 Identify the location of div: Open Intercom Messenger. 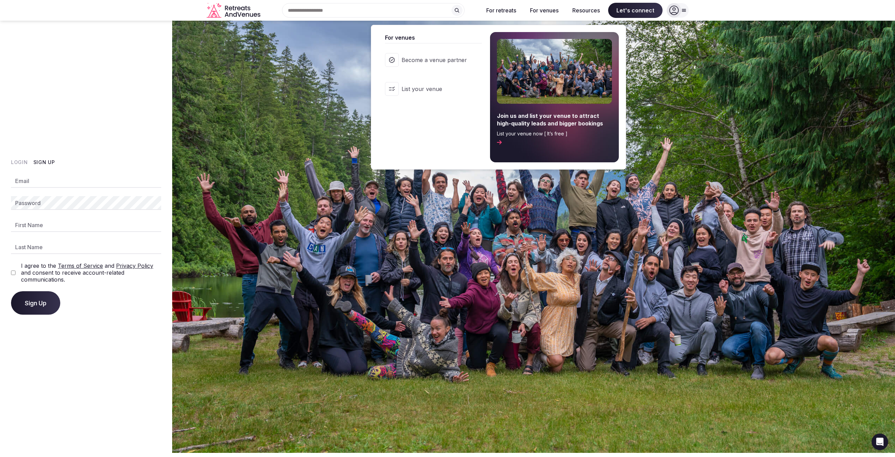
(880, 441).